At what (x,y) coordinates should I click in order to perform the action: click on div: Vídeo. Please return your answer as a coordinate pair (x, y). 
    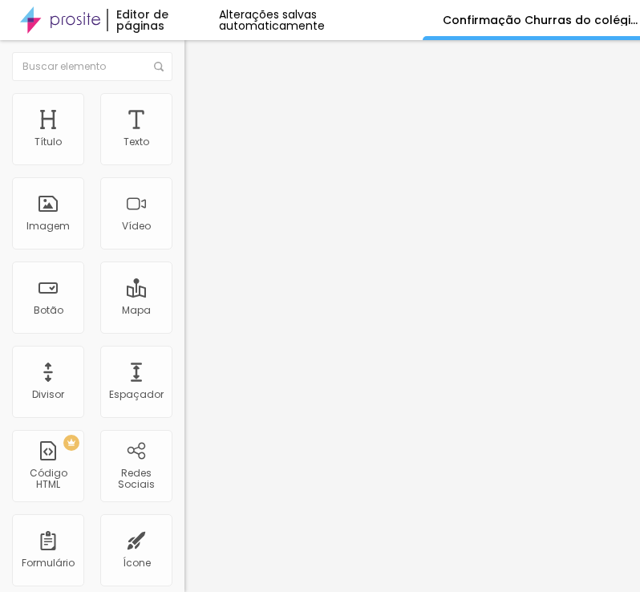
    Looking at the image, I should click on (136, 226).